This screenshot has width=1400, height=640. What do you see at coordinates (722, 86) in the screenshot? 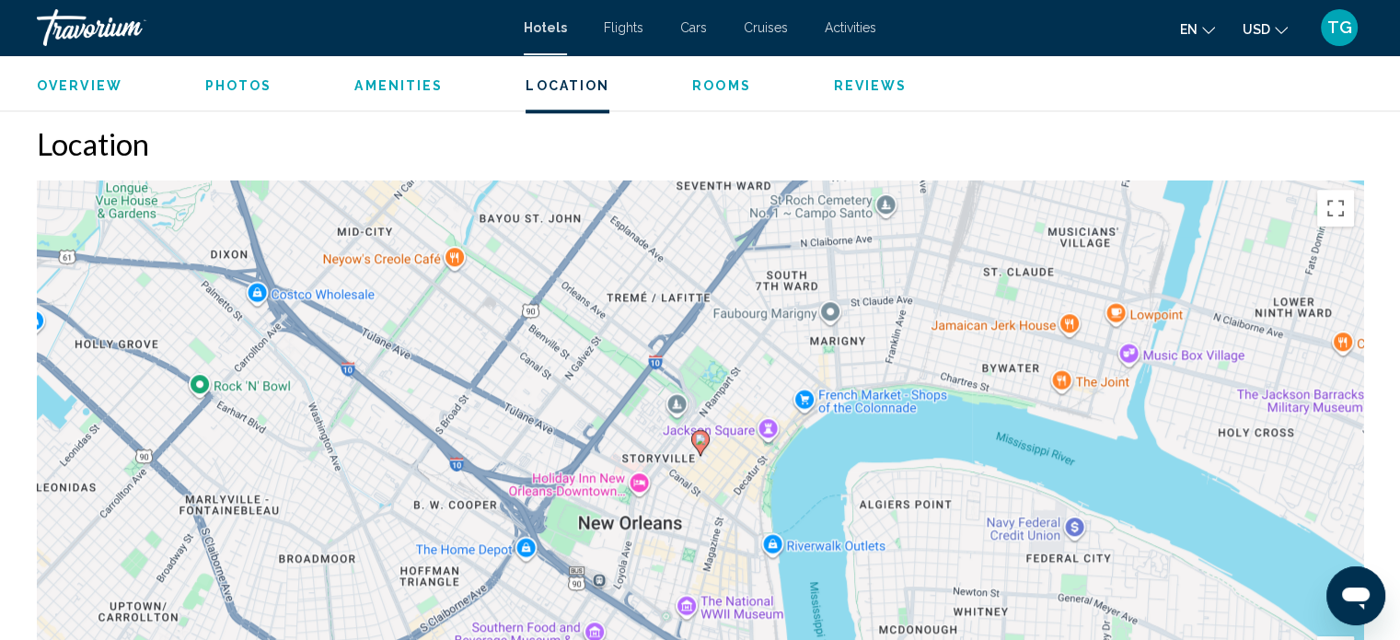
I see `button: Rooms` at bounding box center [722, 86].